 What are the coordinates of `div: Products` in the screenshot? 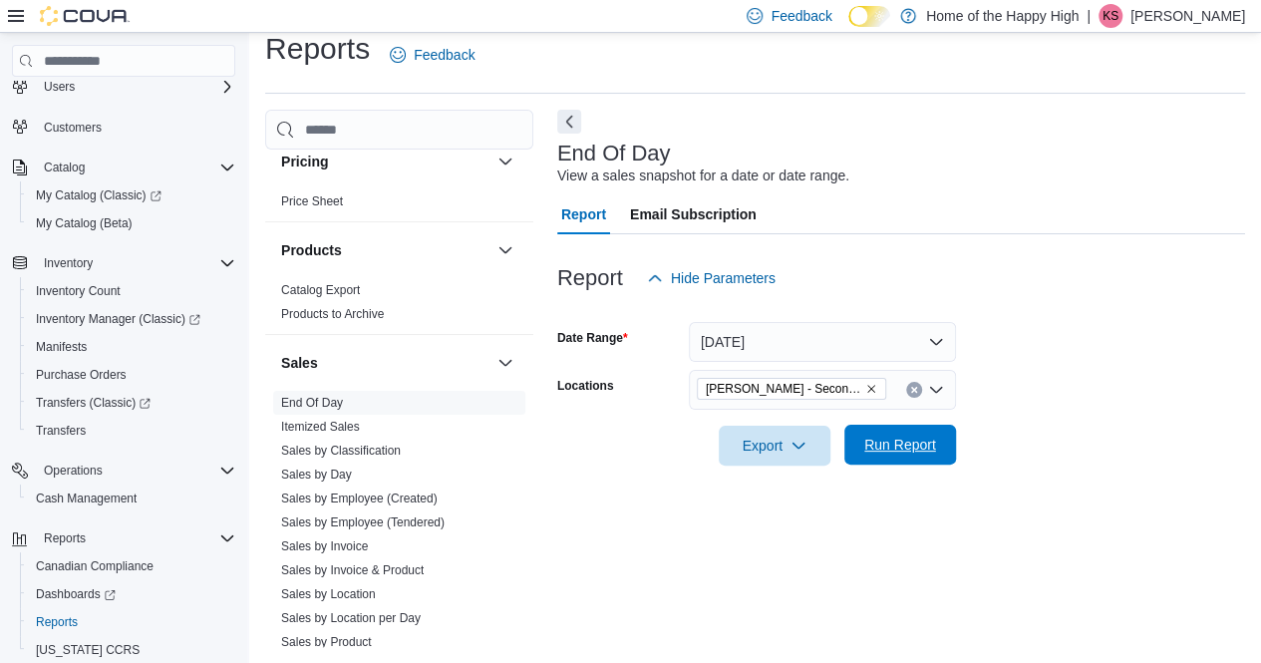 It's located at (399, 306).